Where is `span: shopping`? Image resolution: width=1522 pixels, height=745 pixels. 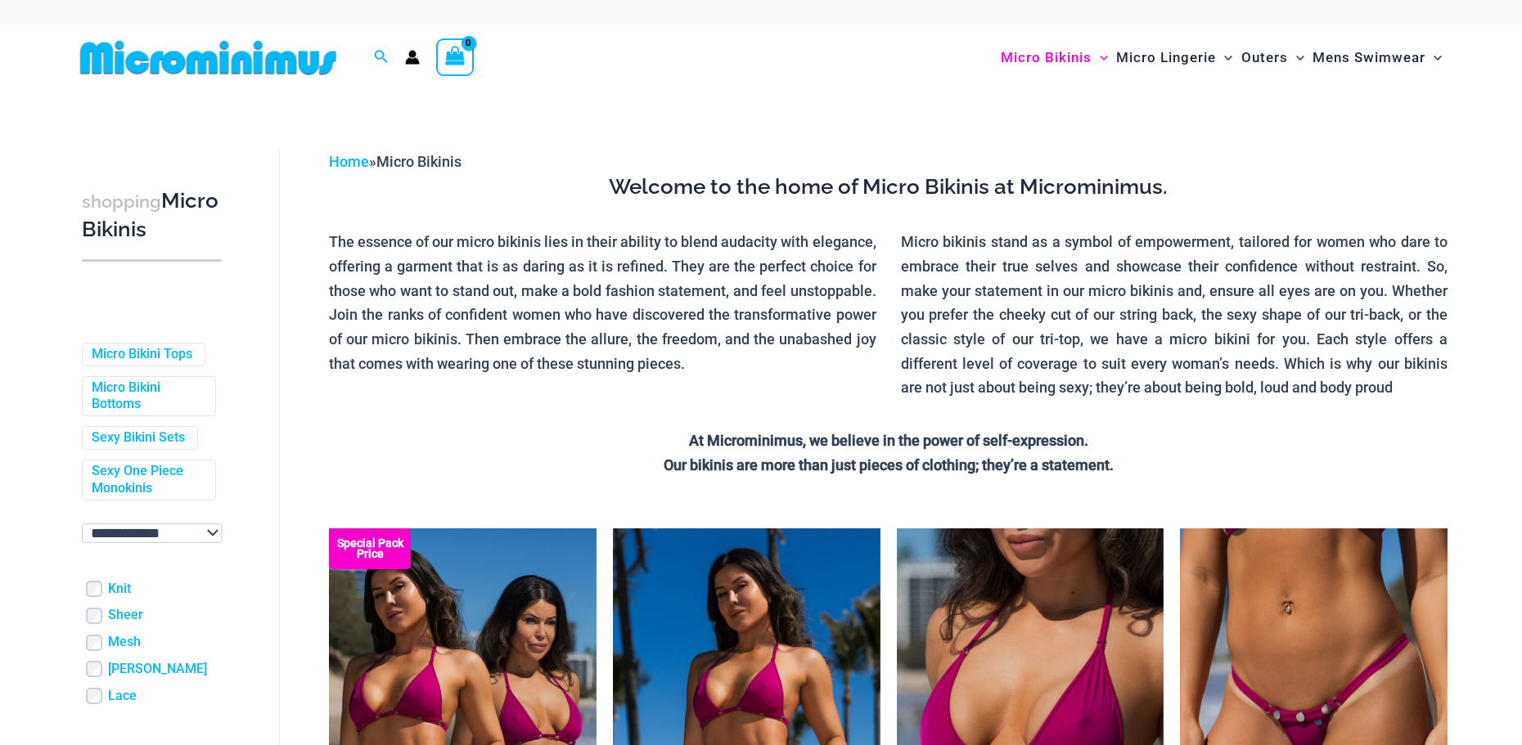
span: shopping is located at coordinates (121, 201).